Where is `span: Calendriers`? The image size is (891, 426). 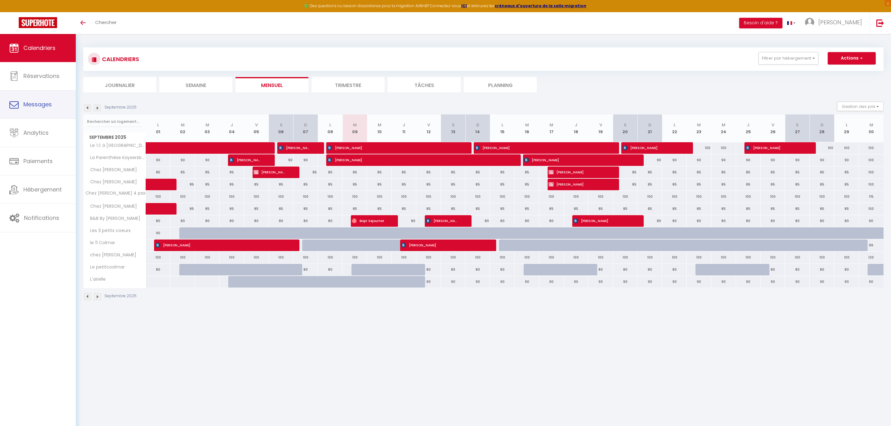 span: Calendriers is located at coordinates (39, 48).